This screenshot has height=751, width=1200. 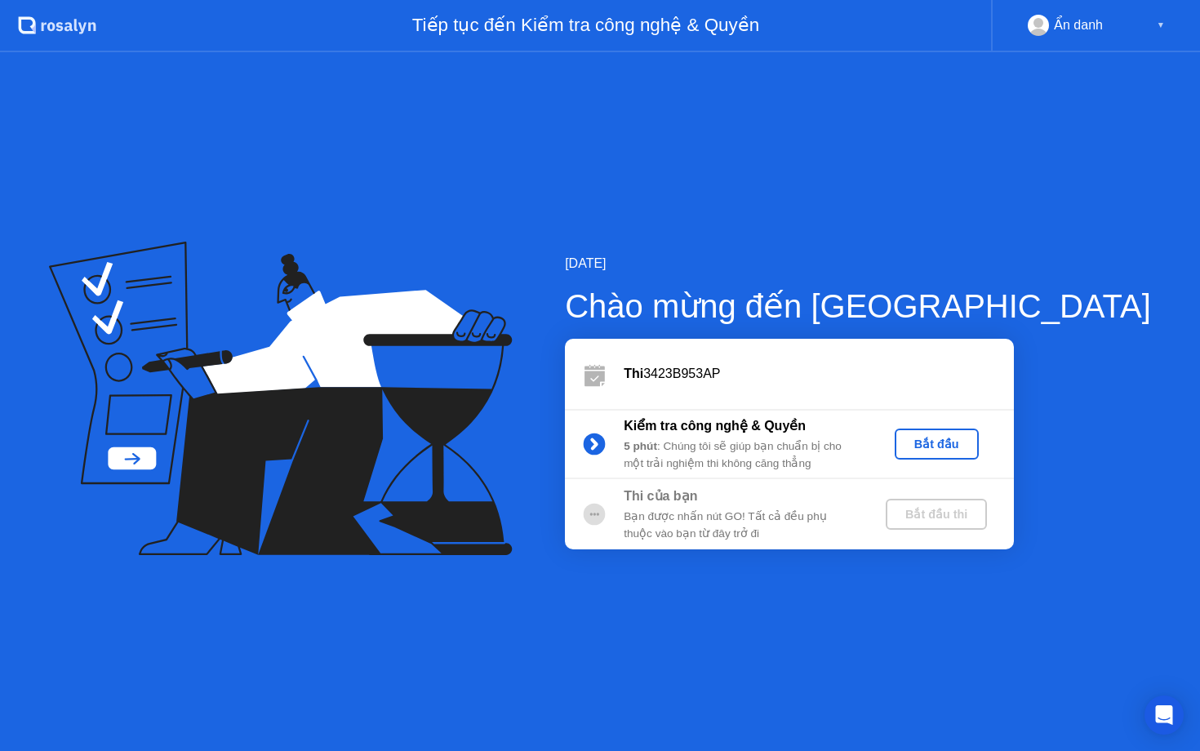 What do you see at coordinates (741, 525) in the screenshot?
I see `div: Bạn được nhấn nút GO! Tất cả đều phụ thuộc vào bạn từ đây trở đi` at bounding box center [741, 525].